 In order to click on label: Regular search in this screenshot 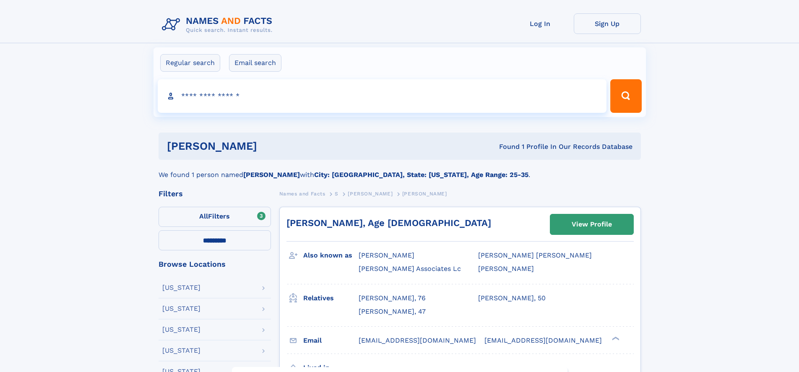, I will do `click(190, 63)`.